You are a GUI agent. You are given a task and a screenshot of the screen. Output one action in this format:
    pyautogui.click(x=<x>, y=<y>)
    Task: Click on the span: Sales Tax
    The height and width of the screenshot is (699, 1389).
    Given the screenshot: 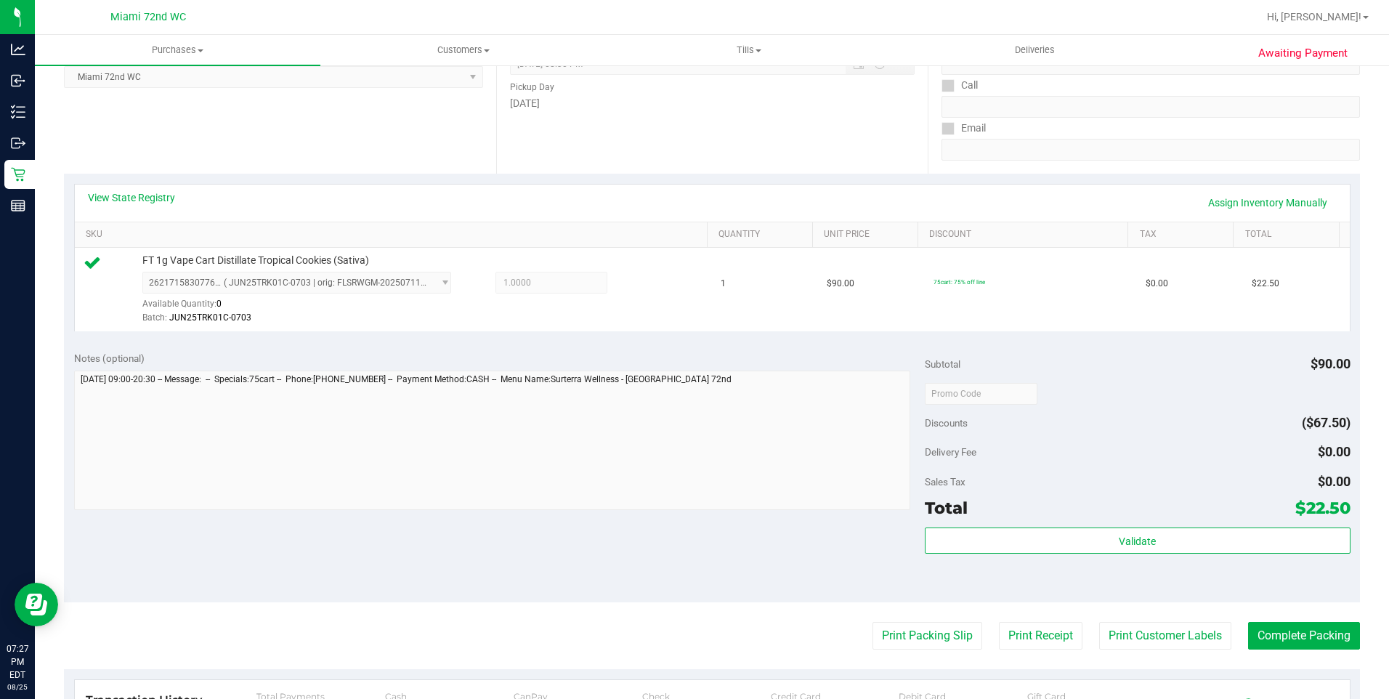 What is the action you would take?
    pyautogui.click(x=945, y=482)
    